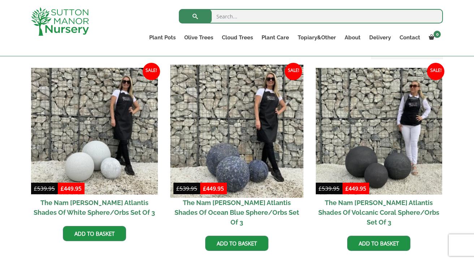 This screenshot has width=474, height=261. What do you see at coordinates (353, 38) in the screenshot?
I see `a: About` at bounding box center [353, 38].